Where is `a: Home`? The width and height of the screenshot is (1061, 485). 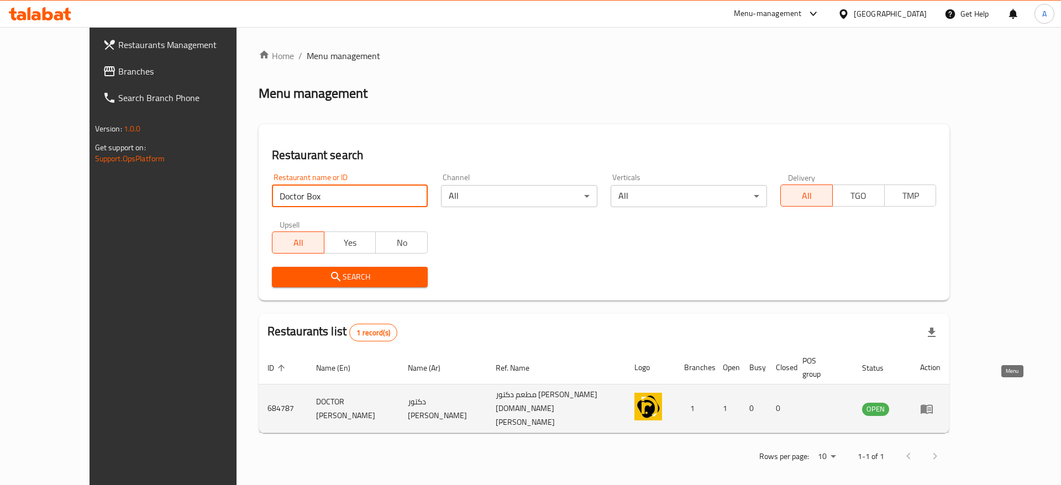 a: Home is located at coordinates (276, 56).